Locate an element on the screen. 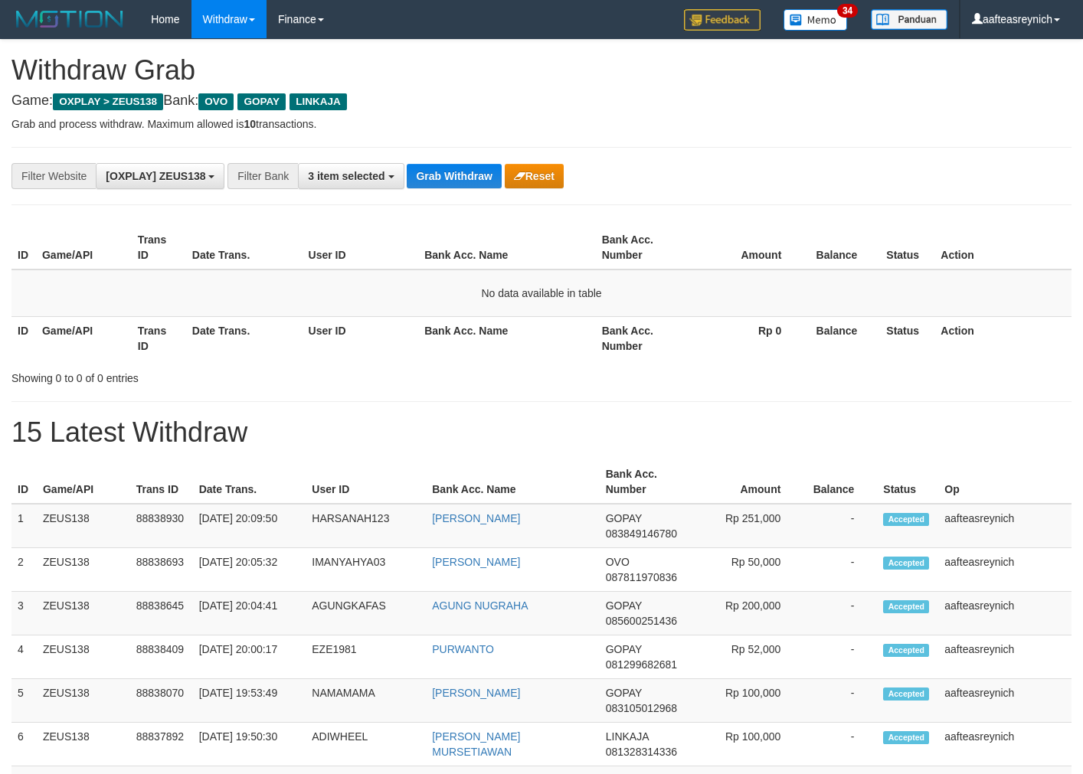 The width and height of the screenshot is (1083, 774). td: NAMAMAMA is located at coordinates (365, 701).